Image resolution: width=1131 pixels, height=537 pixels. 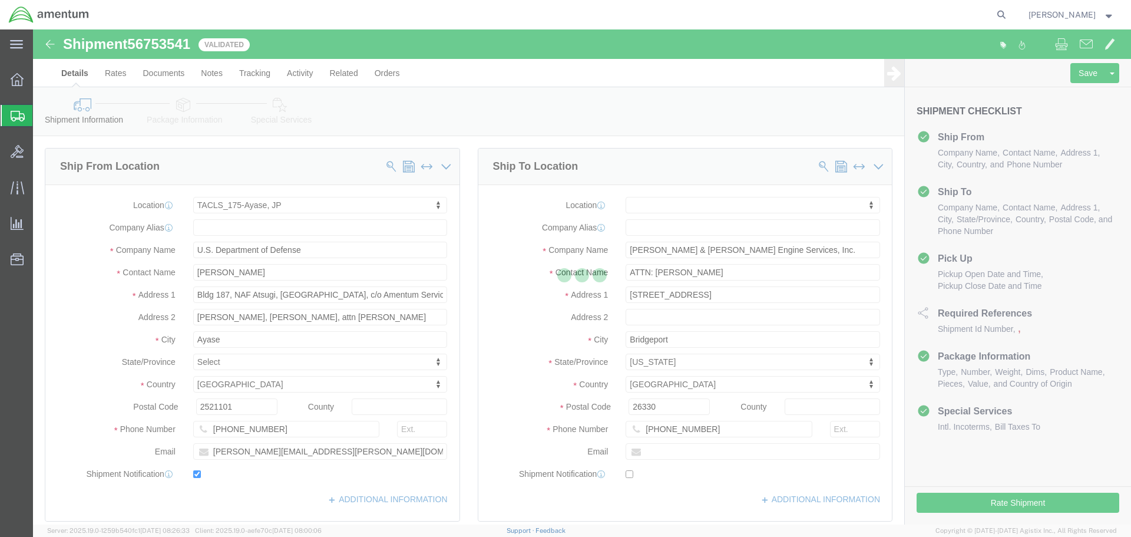 I want to click on a: Feedback, so click(x=550, y=530).